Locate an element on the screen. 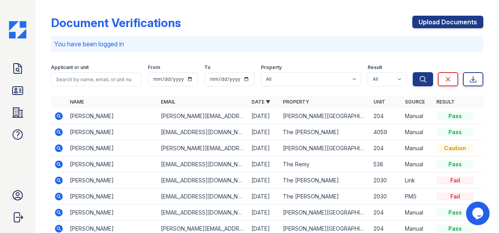 The width and height of the screenshot is (499, 233). a: Source is located at coordinates (414, 102).